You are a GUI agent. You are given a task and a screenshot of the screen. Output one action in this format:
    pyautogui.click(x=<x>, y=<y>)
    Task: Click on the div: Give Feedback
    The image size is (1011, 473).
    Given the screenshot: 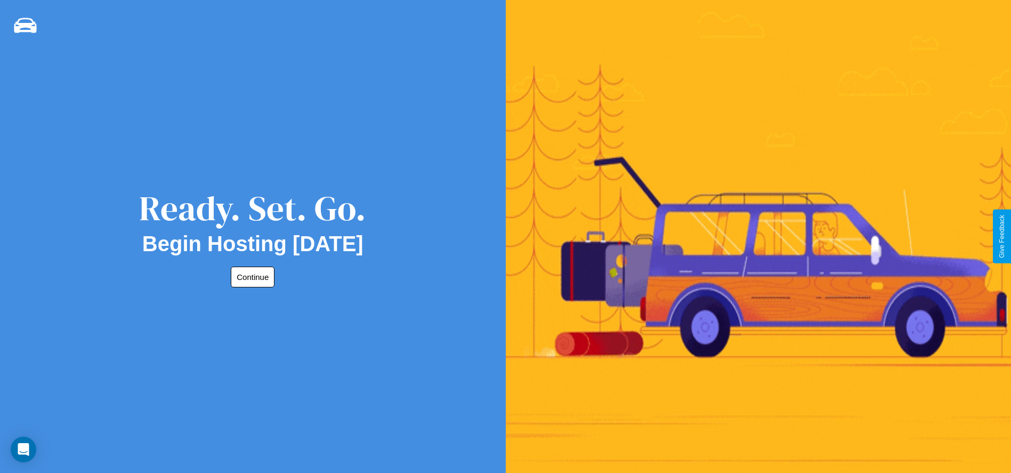 What is the action you would take?
    pyautogui.click(x=1002, y=236)
    